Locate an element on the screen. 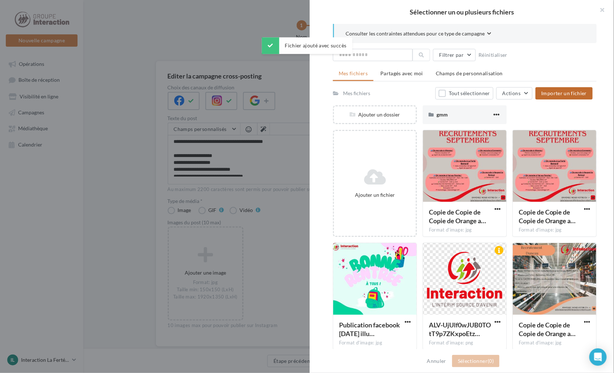 This screenshot has width=614, height=373. span: Consulter les contraintes attendues pour ce type de campagne is located at coordinates (415, 34).